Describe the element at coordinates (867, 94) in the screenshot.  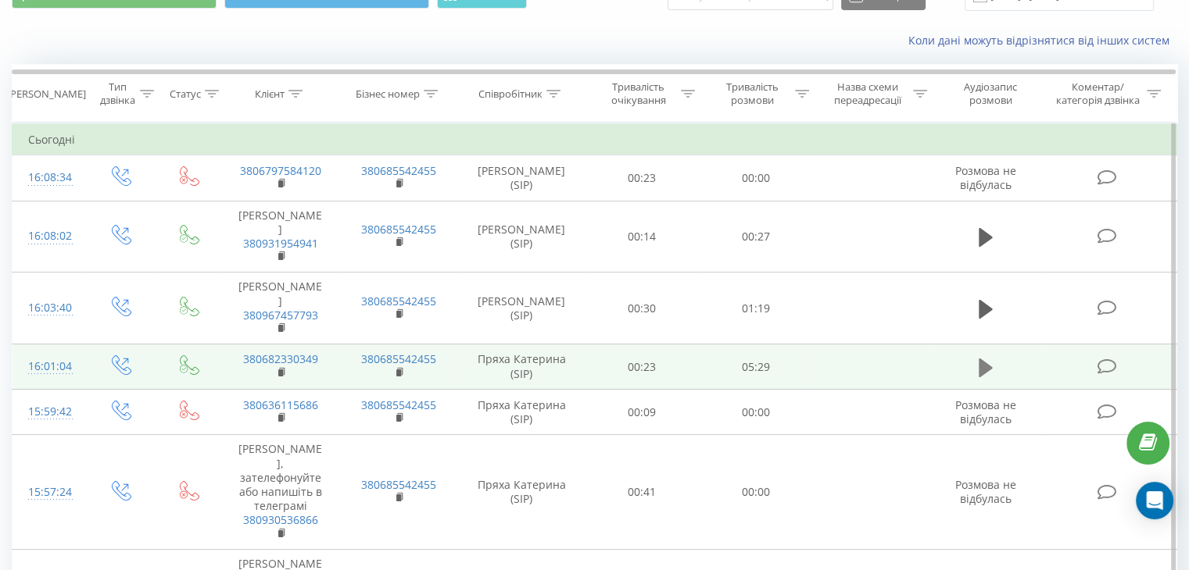
I see `div: Назва схеми переадресації` at that location.